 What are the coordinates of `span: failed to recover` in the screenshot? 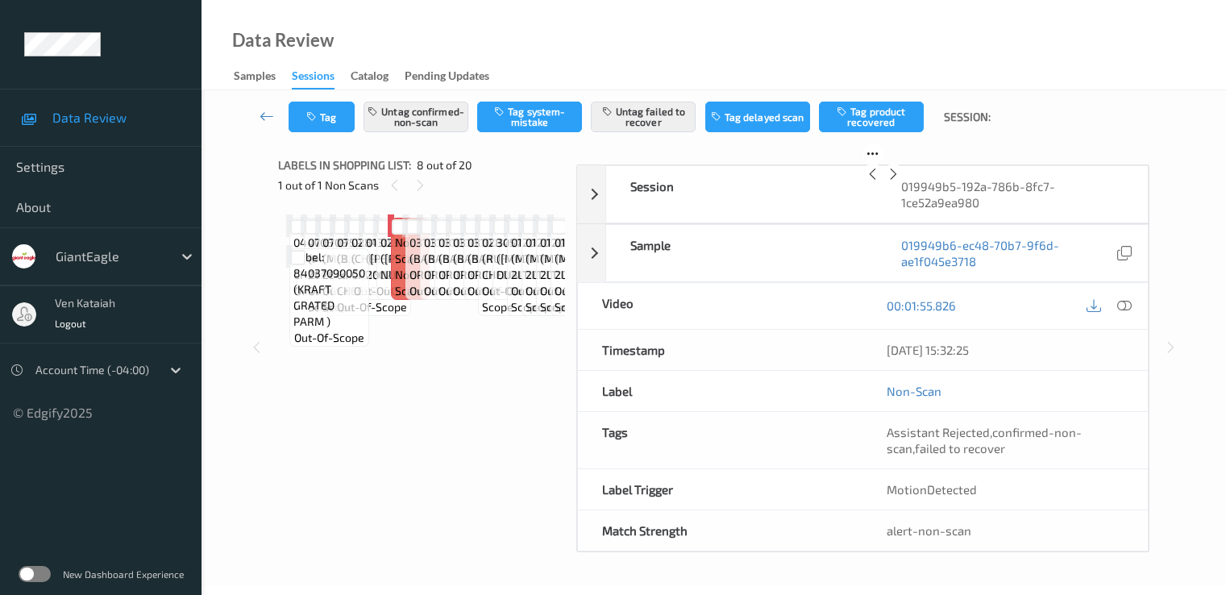 It's located at (960, 448).